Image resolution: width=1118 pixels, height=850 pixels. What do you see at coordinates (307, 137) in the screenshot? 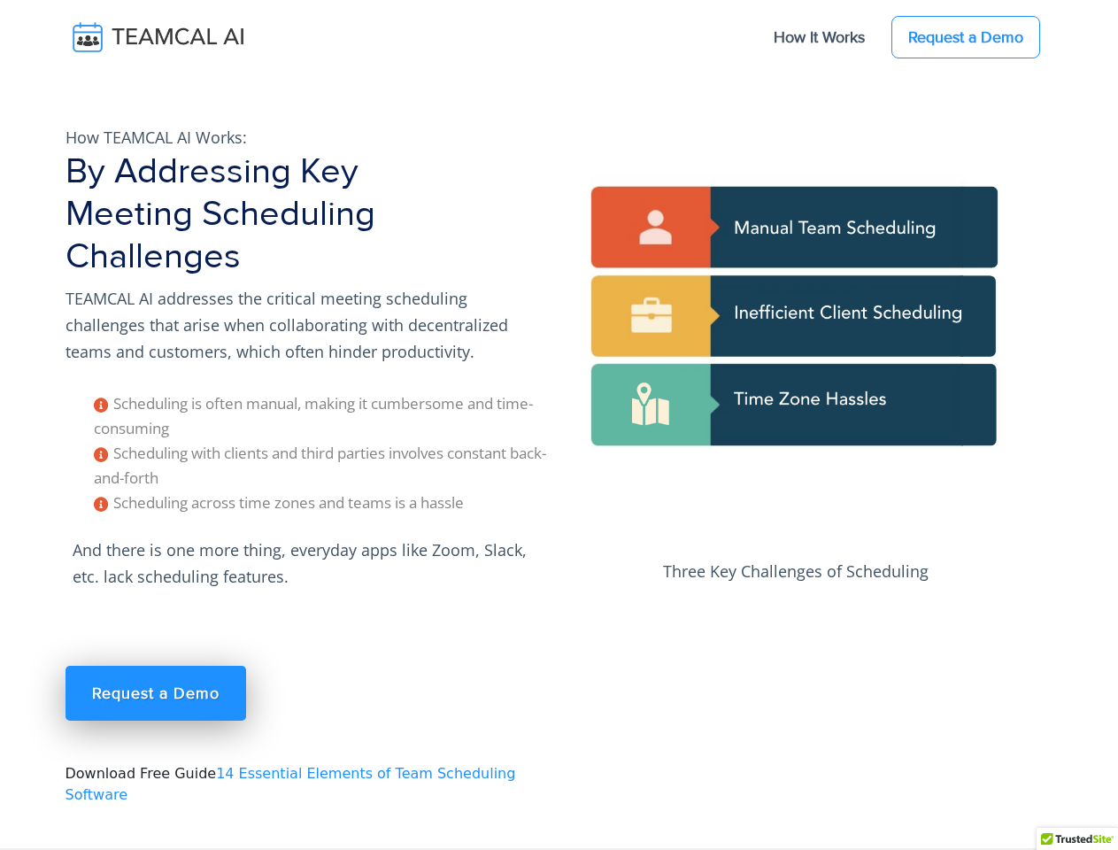
I see `p: How TEAMCAL AI Works:` at bounding box center [307, 137].